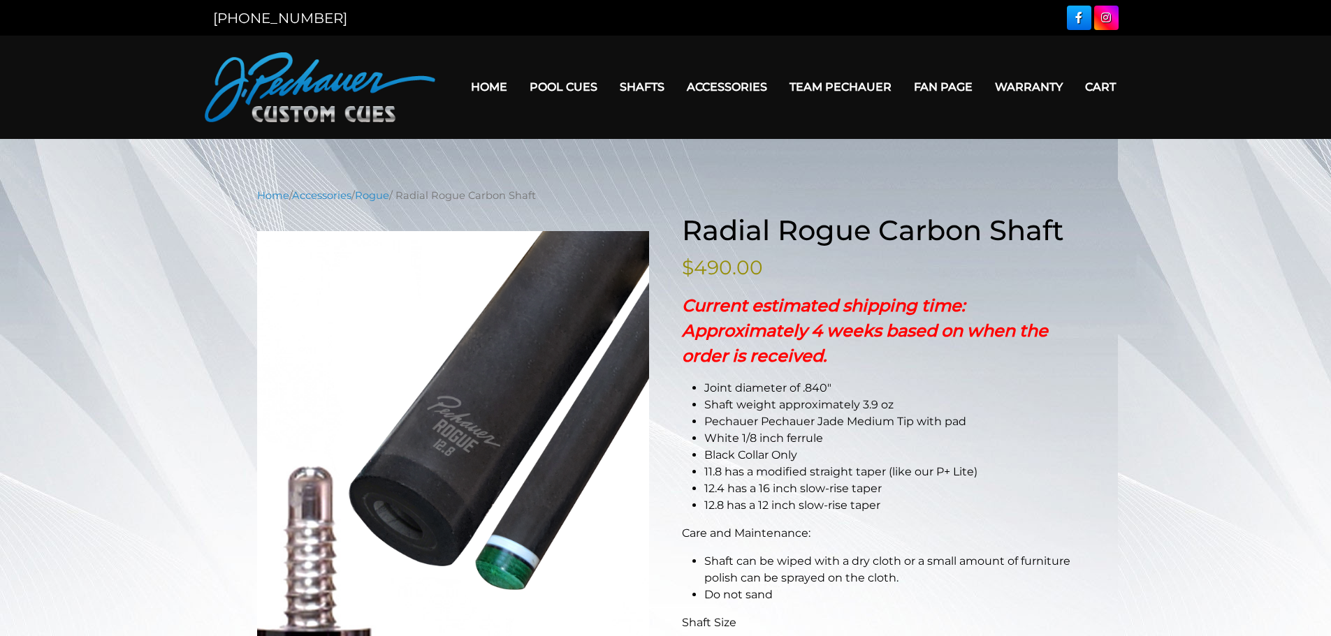  I want to click on bdi: 490.00, so click(722, 268).